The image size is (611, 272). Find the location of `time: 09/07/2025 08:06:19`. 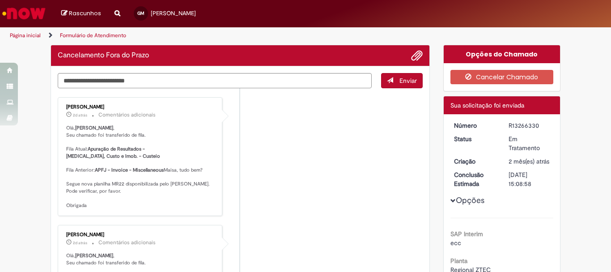

time: 09/07/2025 08:06:19 is located at coordinates (529, 161).